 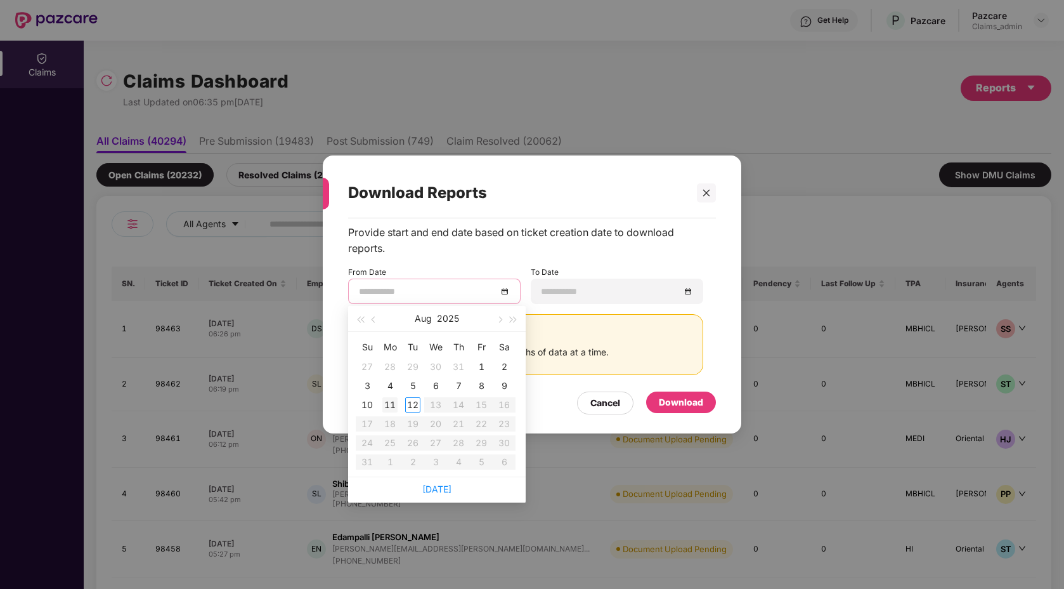 What do you see at coordinates (681, 402) in the screenshot?
I see `div: Download` at bounding box center [681, 402].